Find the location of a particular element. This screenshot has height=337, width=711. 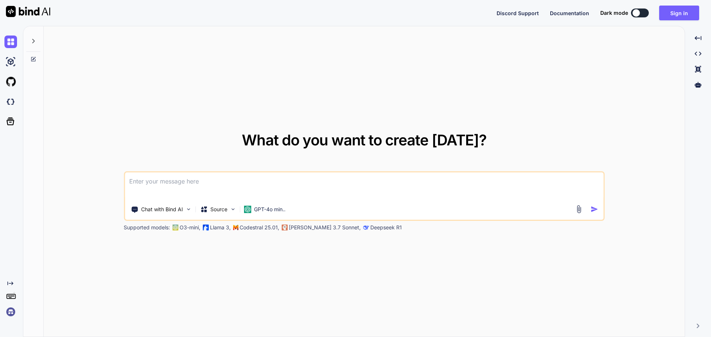

p: Supported models: is located at coordinates (147, 228).